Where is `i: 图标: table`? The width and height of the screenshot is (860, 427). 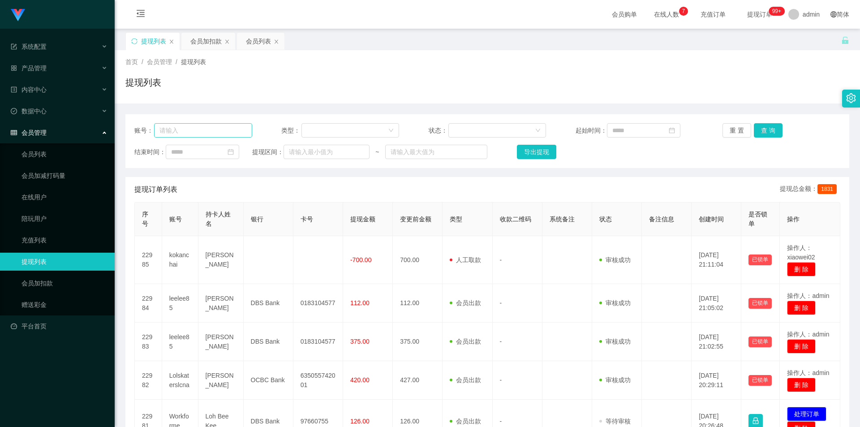
i: 图标: table is located at coordinates (14, 133).